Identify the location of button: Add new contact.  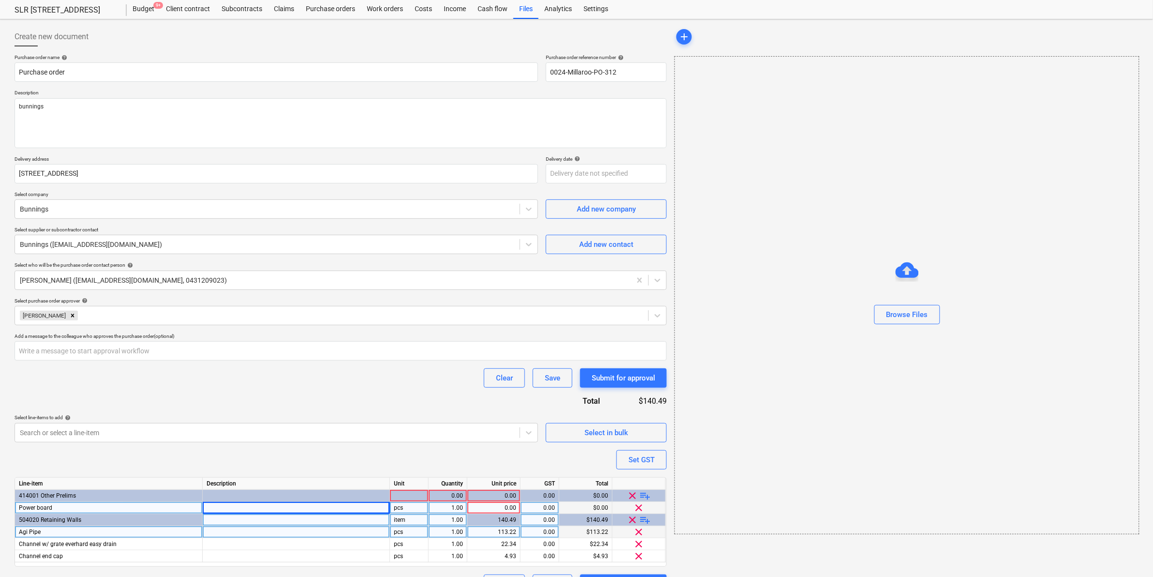
(606, 244).